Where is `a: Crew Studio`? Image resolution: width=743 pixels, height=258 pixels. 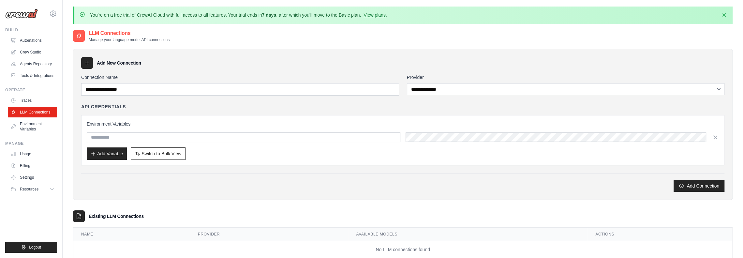 a: Crew Studio is located at coordinates (32, 52).